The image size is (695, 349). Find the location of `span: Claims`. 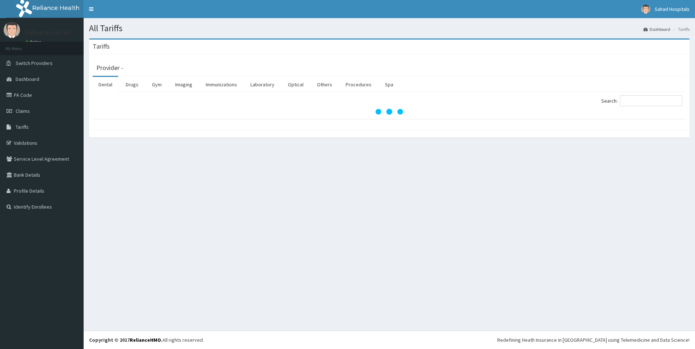

span: Claims is located at coordinates (23, 111).